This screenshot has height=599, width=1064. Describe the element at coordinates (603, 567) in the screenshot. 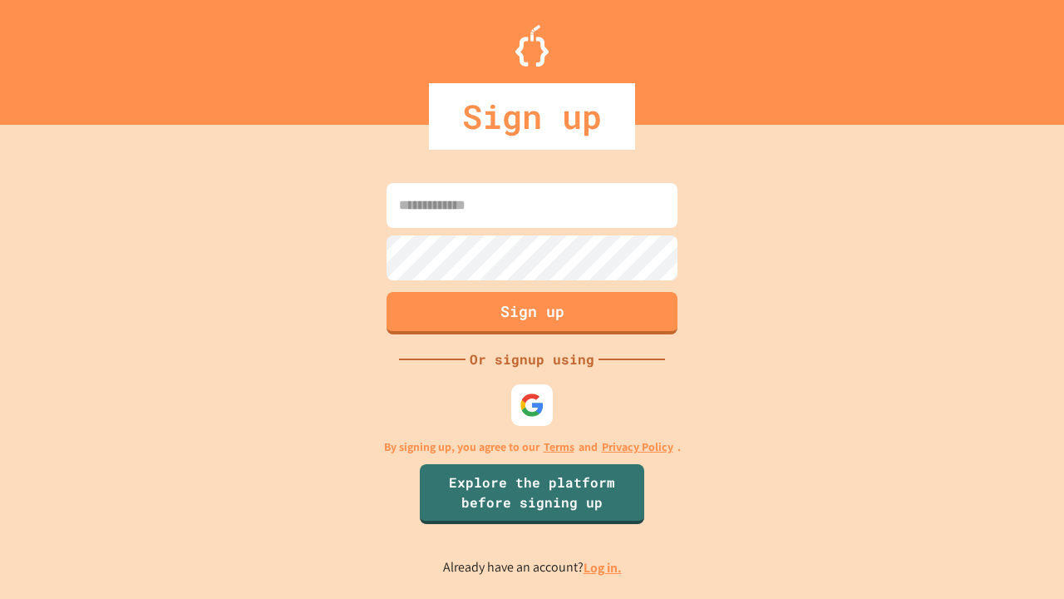

I see `a: Log in.` at that location.